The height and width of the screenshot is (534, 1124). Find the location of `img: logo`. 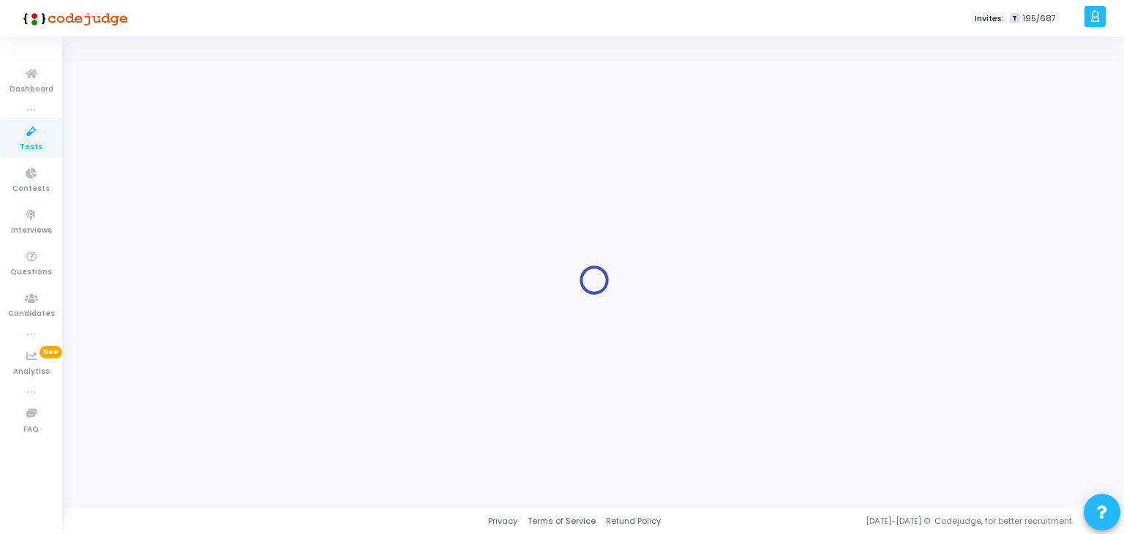

img: logo is located at coordinates (73, 18).